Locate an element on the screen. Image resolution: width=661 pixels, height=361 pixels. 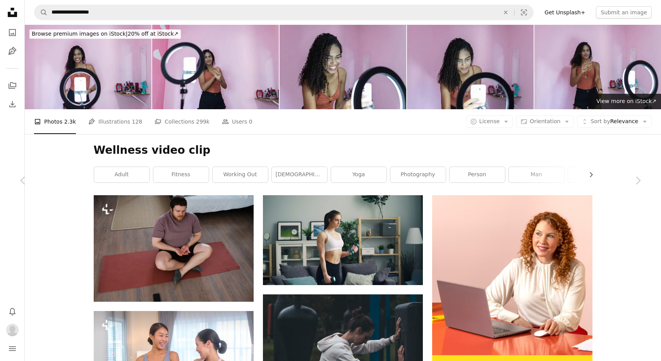
h1: Wellness video clip is located at coordinates (343, 150).